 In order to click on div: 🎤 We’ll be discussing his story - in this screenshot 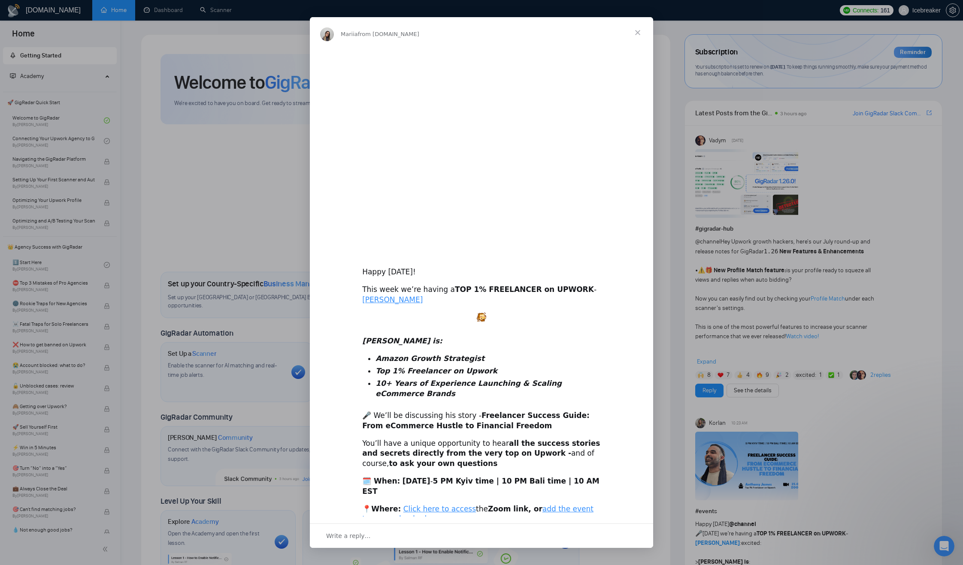, I will do `click(481, 421)`.